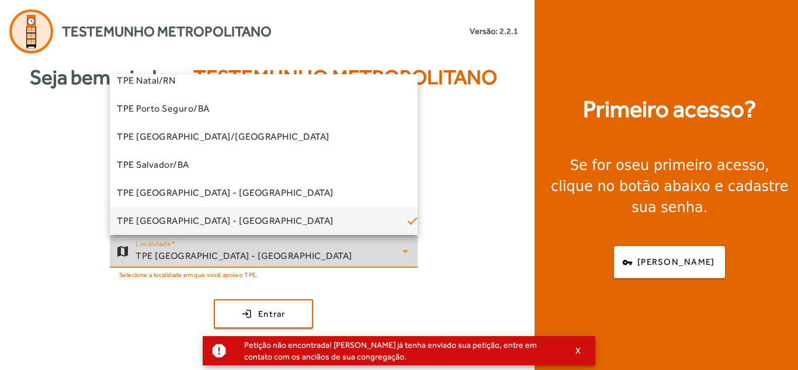 The height and width of the screenshot is (370, 798). Describe the element at coordinates (163, 109) in the screenshot. I see `span: TPE Porto Seguro/BA` at that location.